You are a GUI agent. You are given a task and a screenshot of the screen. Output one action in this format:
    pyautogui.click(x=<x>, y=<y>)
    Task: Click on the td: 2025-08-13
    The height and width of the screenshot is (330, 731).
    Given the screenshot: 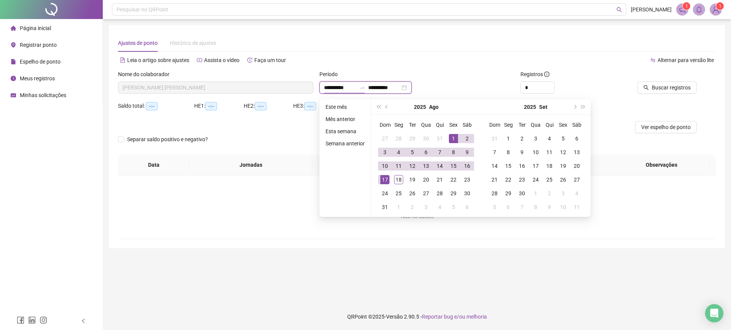 What is the action you would take?
    pyautogui.click(x=426, y=166)
    